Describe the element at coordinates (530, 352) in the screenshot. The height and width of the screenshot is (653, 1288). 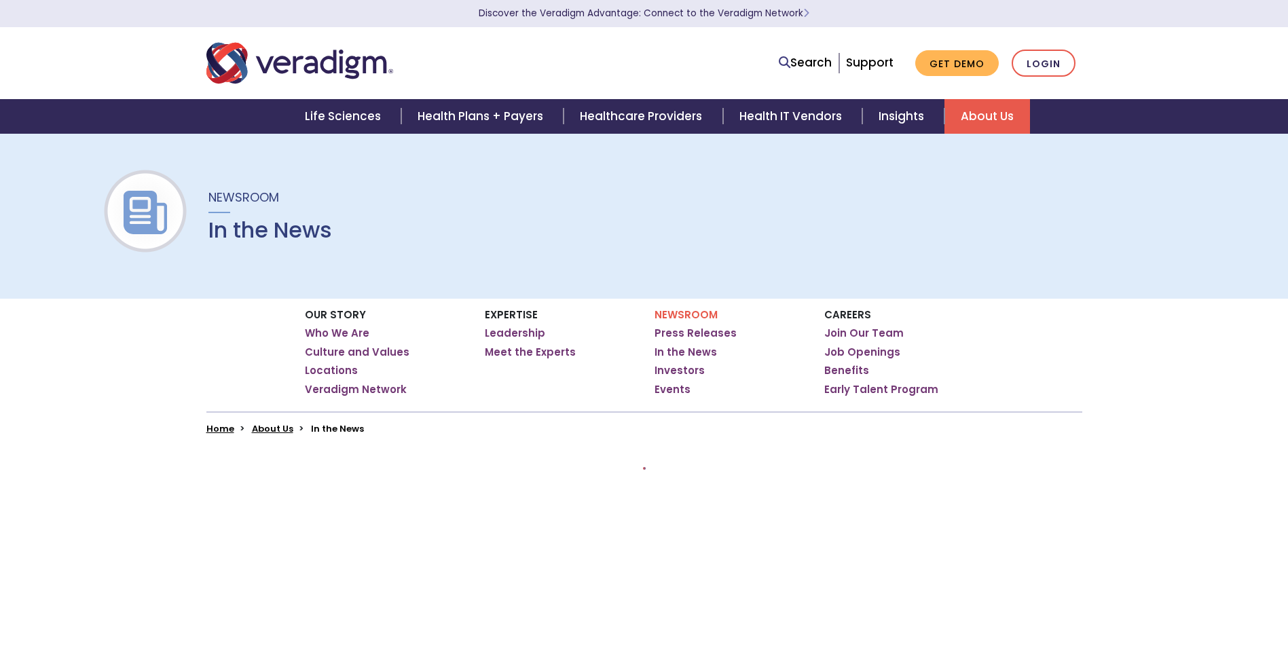
I see `a: Meet the Experts` at that location.